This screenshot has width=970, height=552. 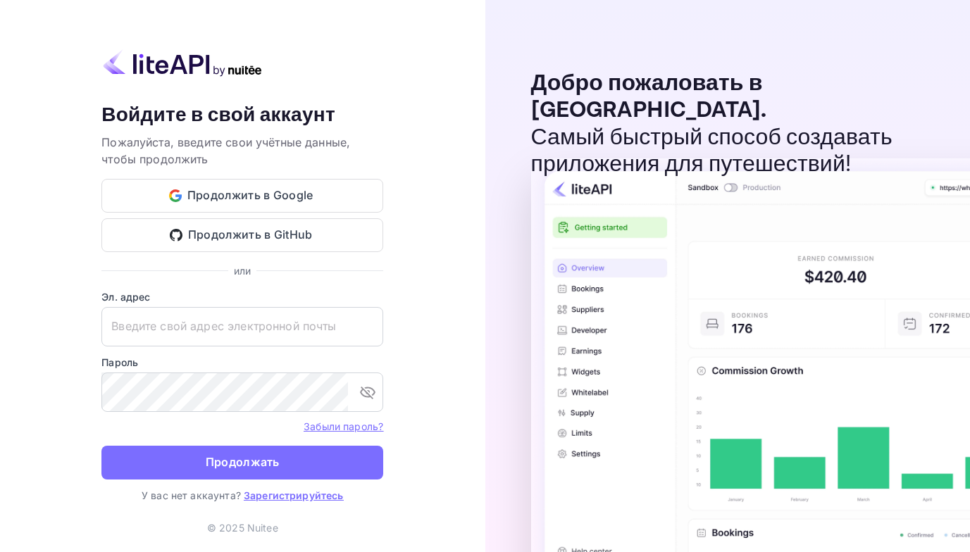 I want to click on a: Зарегистрируйтесь, so click(x=294, y=495).